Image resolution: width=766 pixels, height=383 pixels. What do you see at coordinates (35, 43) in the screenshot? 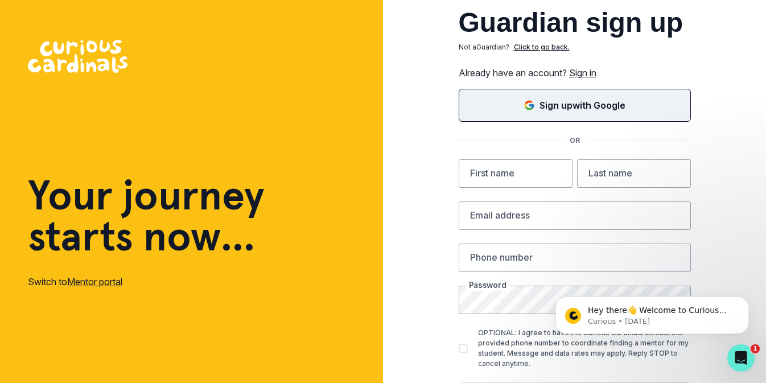
I see `img: Profile image for Curious` at bounding box center [35, 43].